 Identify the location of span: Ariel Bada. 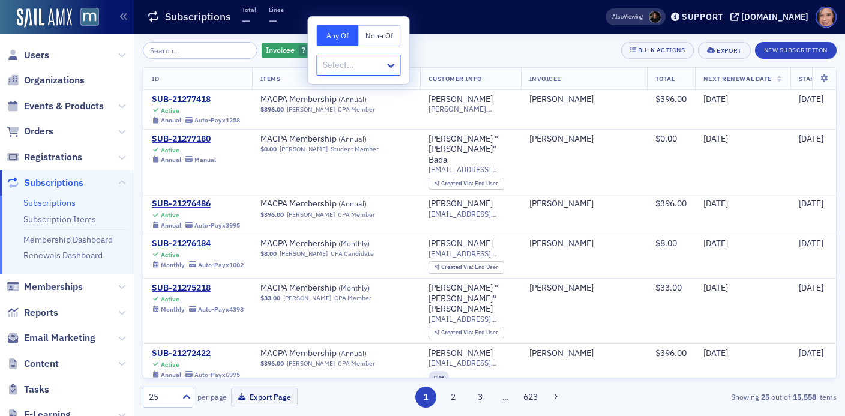
(584, 139).